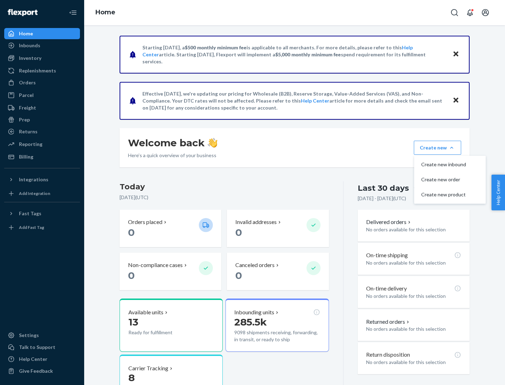  What do you see at coordinates (155, 265) in the screenshot?
I see `p: Non-compliance cases` at bounding box center [155, 265].